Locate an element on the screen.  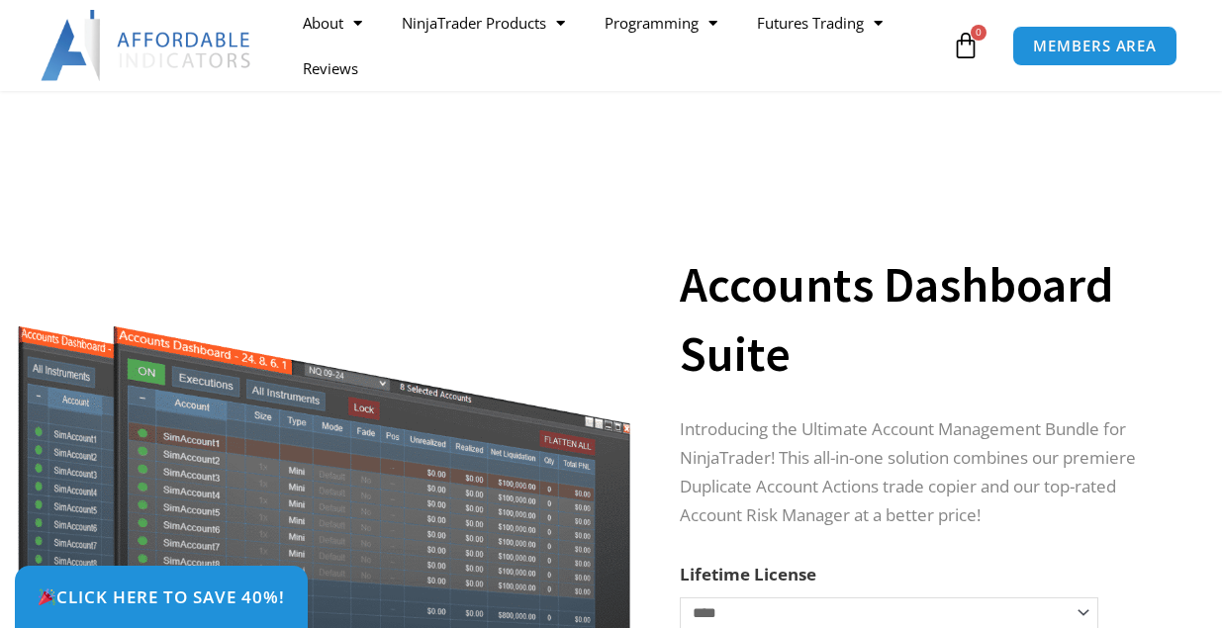
p: Introducing the Ultimate Account Management Bundle for NinjaTrader! This all-in-one solution comb... is located at coordinates (926, 473).